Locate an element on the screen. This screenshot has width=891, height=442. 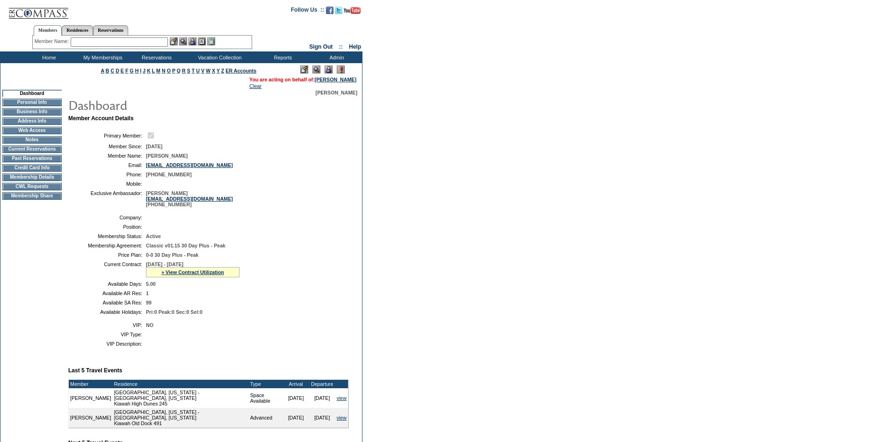
td: VIP Description: is located at coordinates (107, 344).